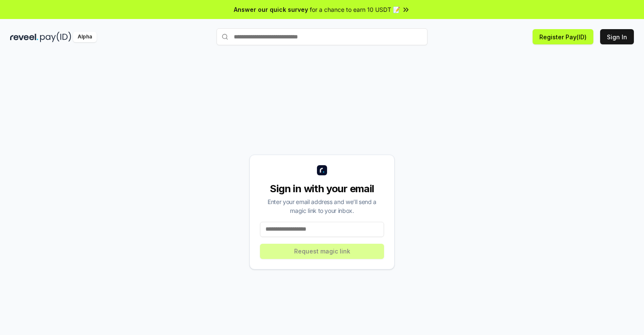  What do you see at coordinates (85, 37) in the screenshot?
I see `div: Alpha` at bounding box center [85, 37].